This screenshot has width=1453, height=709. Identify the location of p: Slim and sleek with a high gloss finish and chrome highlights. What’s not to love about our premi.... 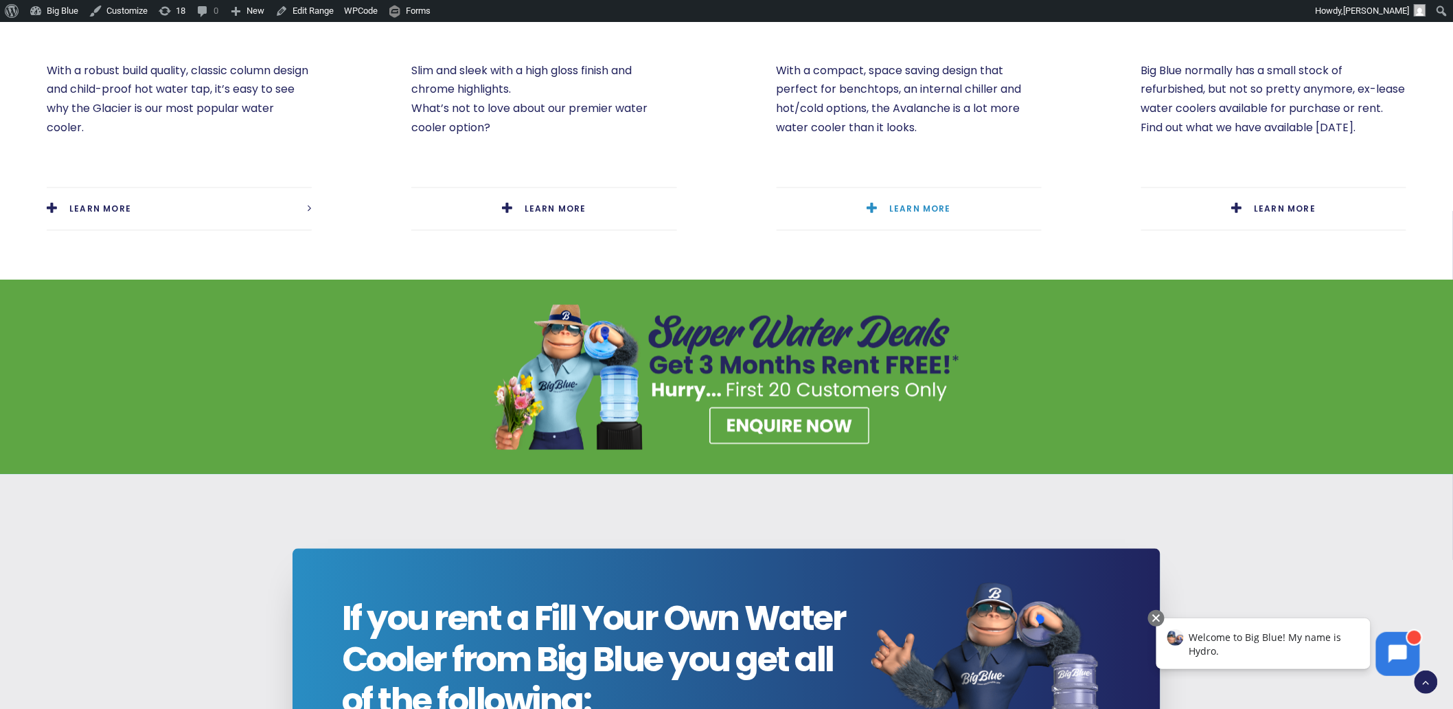
(544, 100).